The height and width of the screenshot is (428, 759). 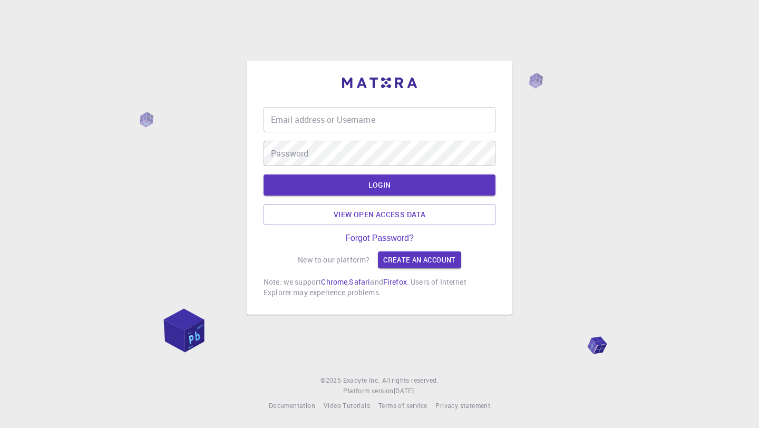 I want to click on a: Firefox, so click(x=395, y=281).